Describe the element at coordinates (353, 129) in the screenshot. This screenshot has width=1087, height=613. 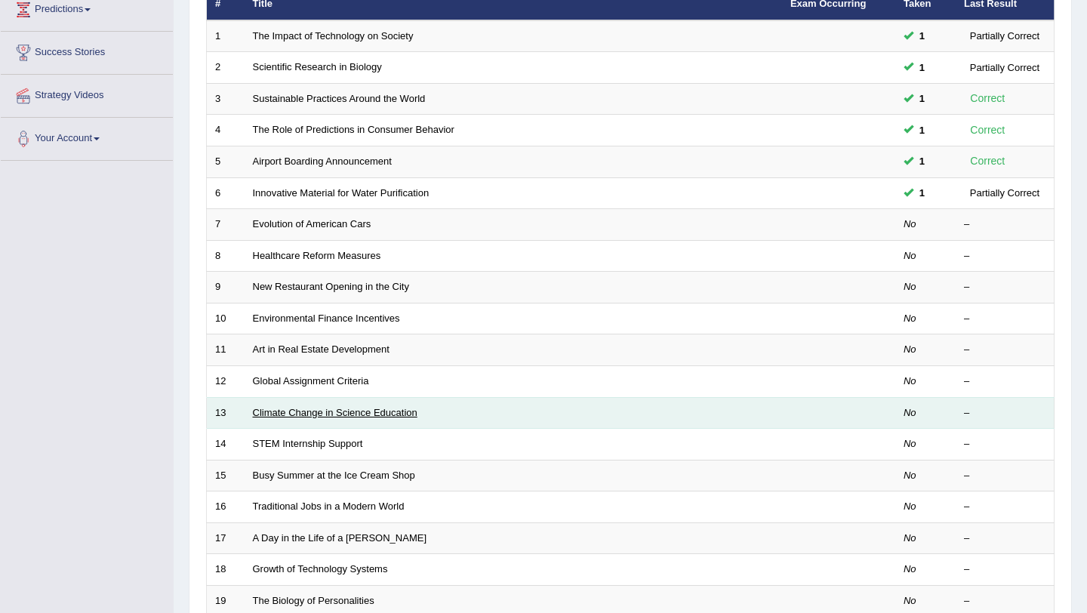
I see `a: The Role of Predictions in Consumer Behavior` at that location.